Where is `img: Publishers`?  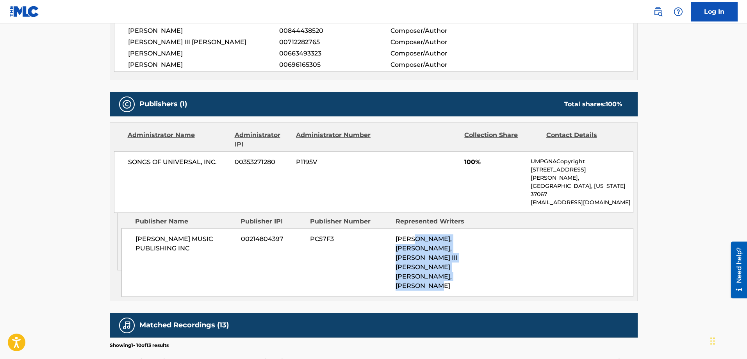 img: Publishers is located at coordinates (127, 104).